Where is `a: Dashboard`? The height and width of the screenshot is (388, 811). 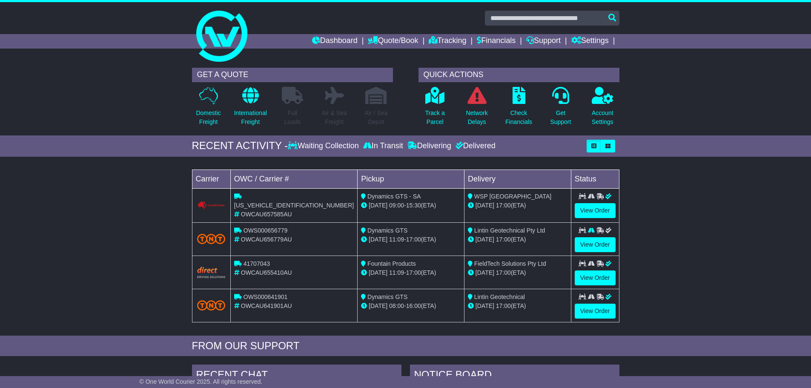 a: Dashboard is located at coordinates (334, 41).